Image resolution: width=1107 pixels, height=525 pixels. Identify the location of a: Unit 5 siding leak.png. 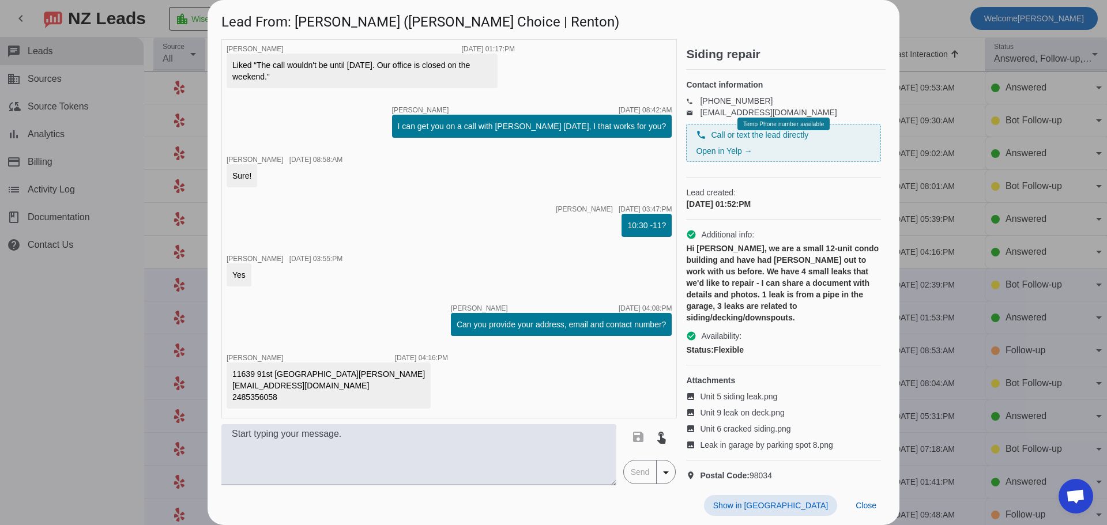
(784, 397).